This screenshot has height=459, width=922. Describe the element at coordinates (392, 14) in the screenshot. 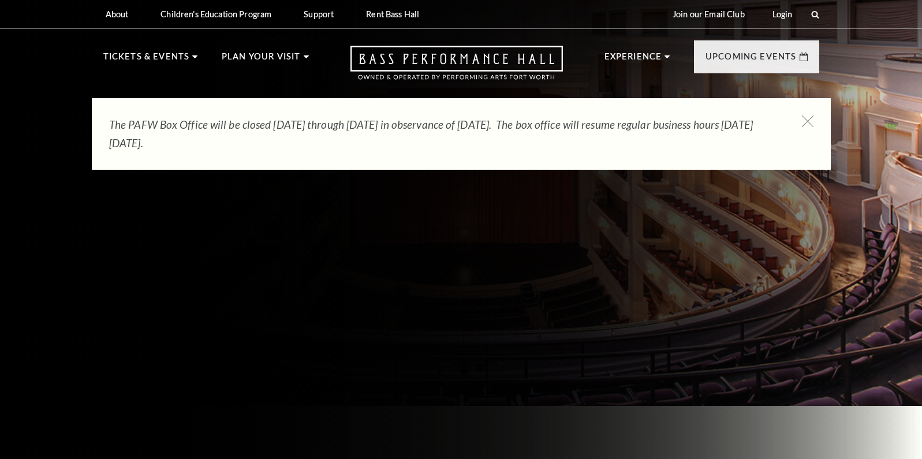

I see `p: Rent Bass Hall` at that location.